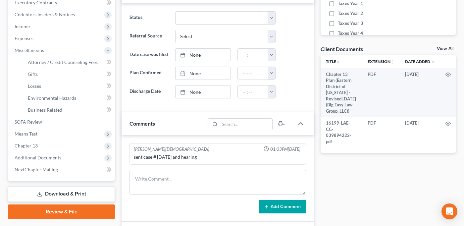 The height and width of the screenshot is (226, 464). I want to click on span: Taxes Year 4, so click(350, 33).